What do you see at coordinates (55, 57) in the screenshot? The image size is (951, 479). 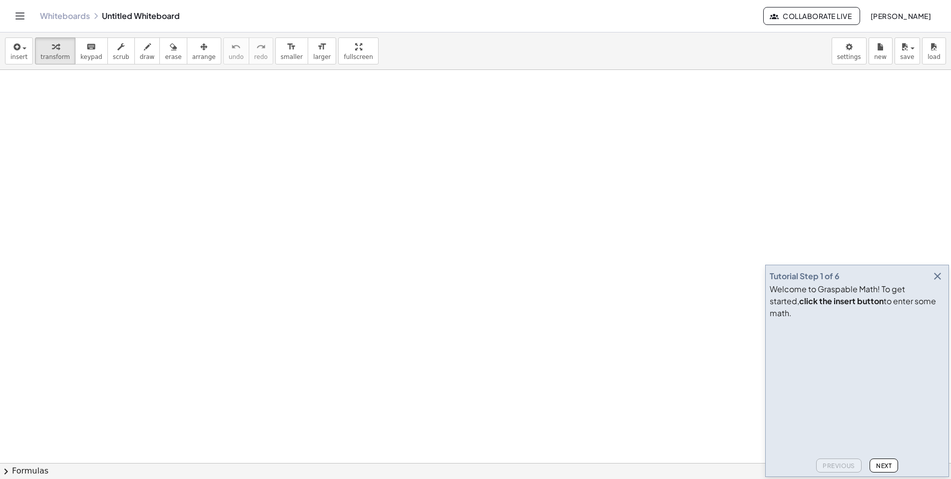 I see `span: transform` at bounding box center [55, 57].